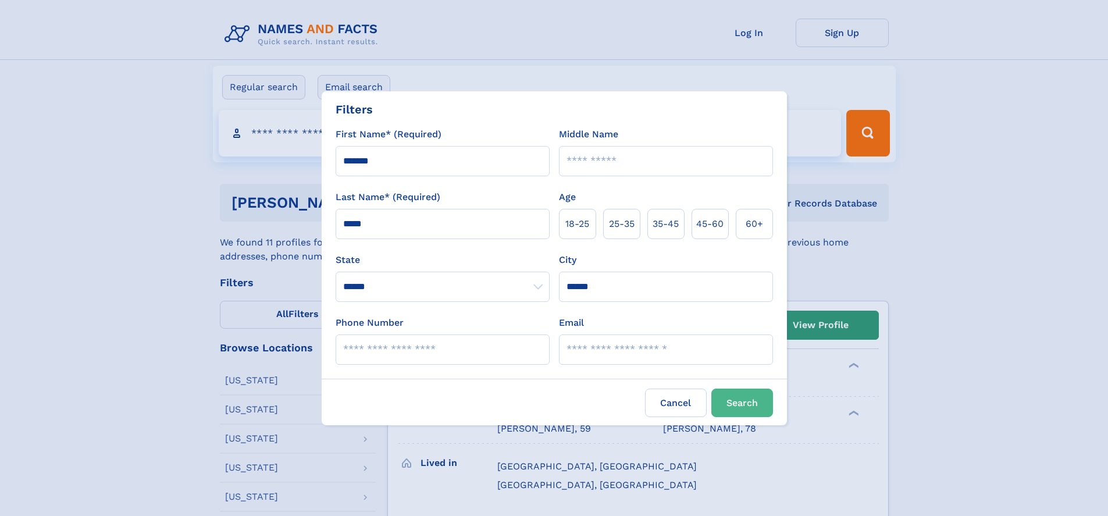 The height and width of the screenshot is (516, 1108). I want to click on label: Last Name* (Required), so click(388, 197).